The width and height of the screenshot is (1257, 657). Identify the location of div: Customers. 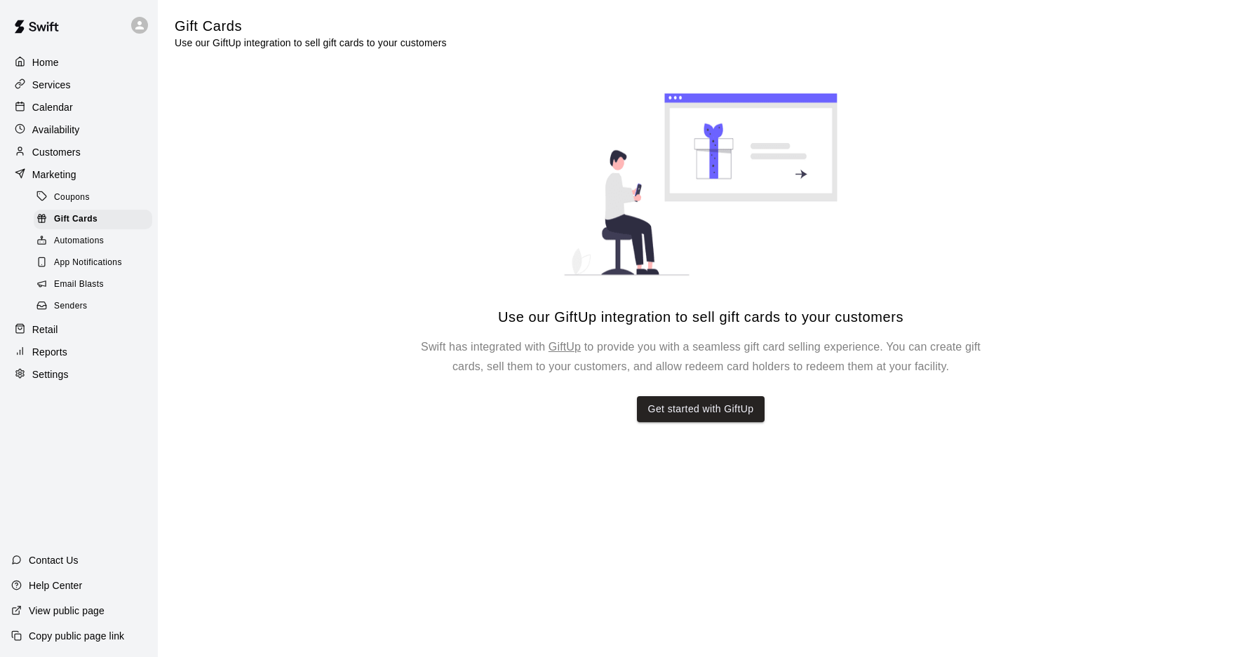
(79, 152).